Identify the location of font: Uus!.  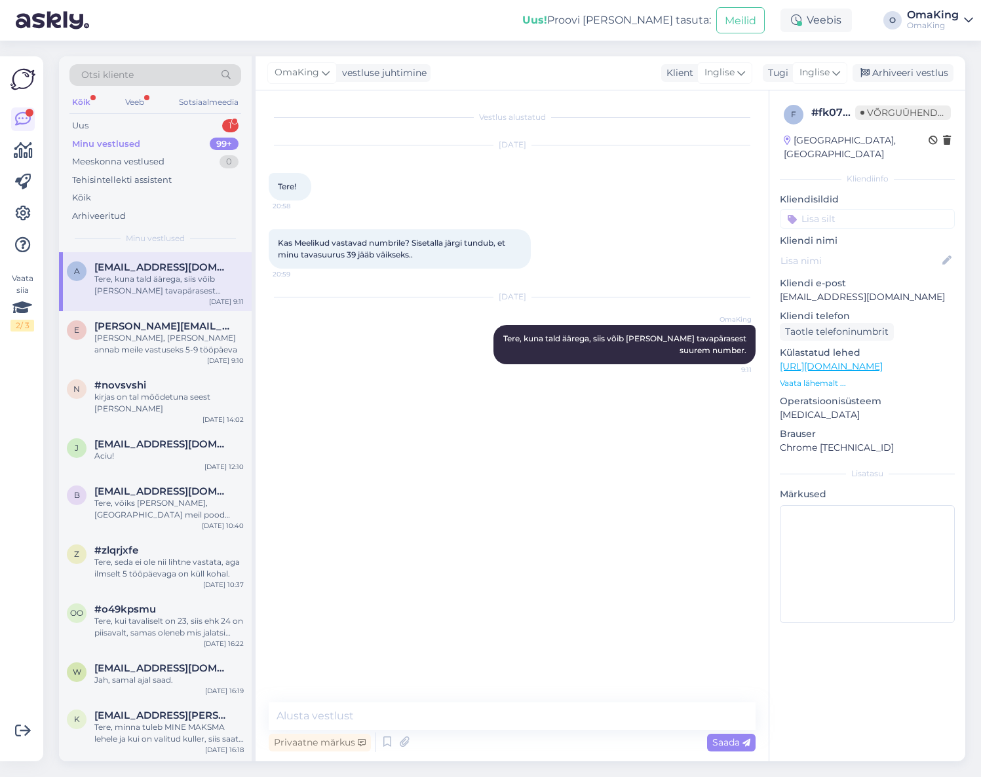
(535, 20).